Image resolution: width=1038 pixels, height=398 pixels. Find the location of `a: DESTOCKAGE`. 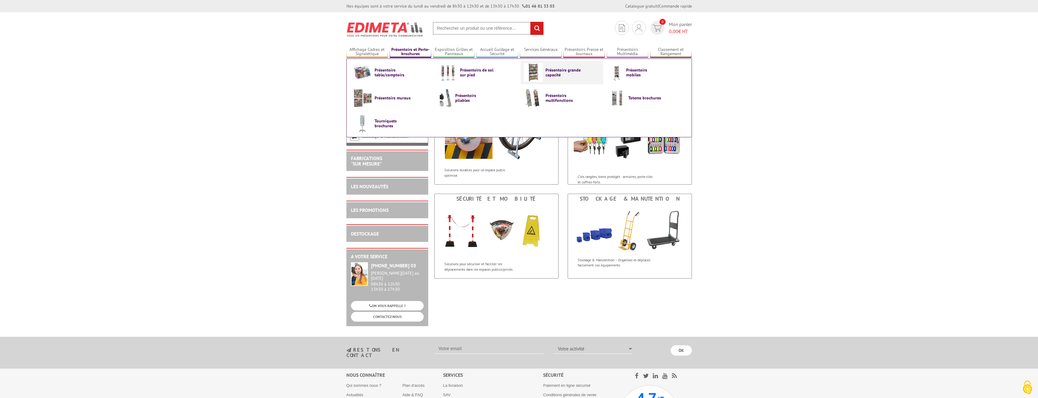

a: DESTOCKAGE is located at coordinates (365, 234).